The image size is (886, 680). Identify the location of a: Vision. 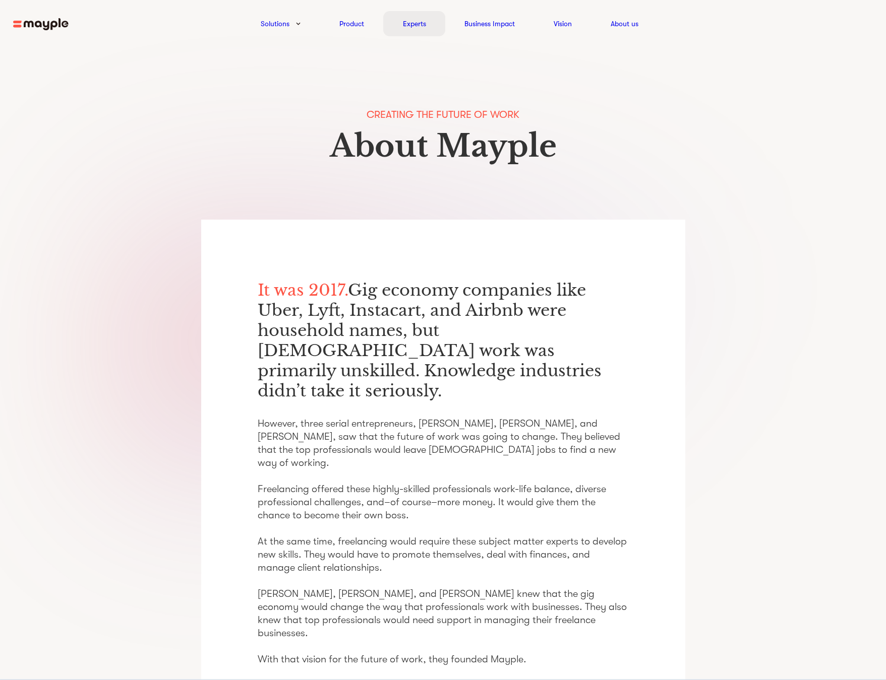
(562, 24).